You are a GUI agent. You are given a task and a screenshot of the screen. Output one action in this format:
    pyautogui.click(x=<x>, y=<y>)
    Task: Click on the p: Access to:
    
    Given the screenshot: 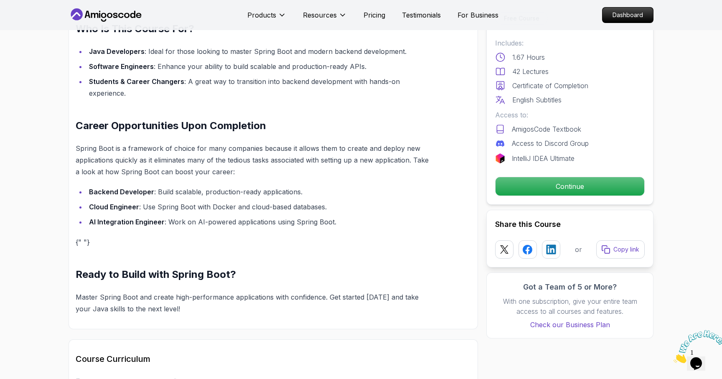 What is the action you would take?
    pyautogui.click(x=570, y=115)
    